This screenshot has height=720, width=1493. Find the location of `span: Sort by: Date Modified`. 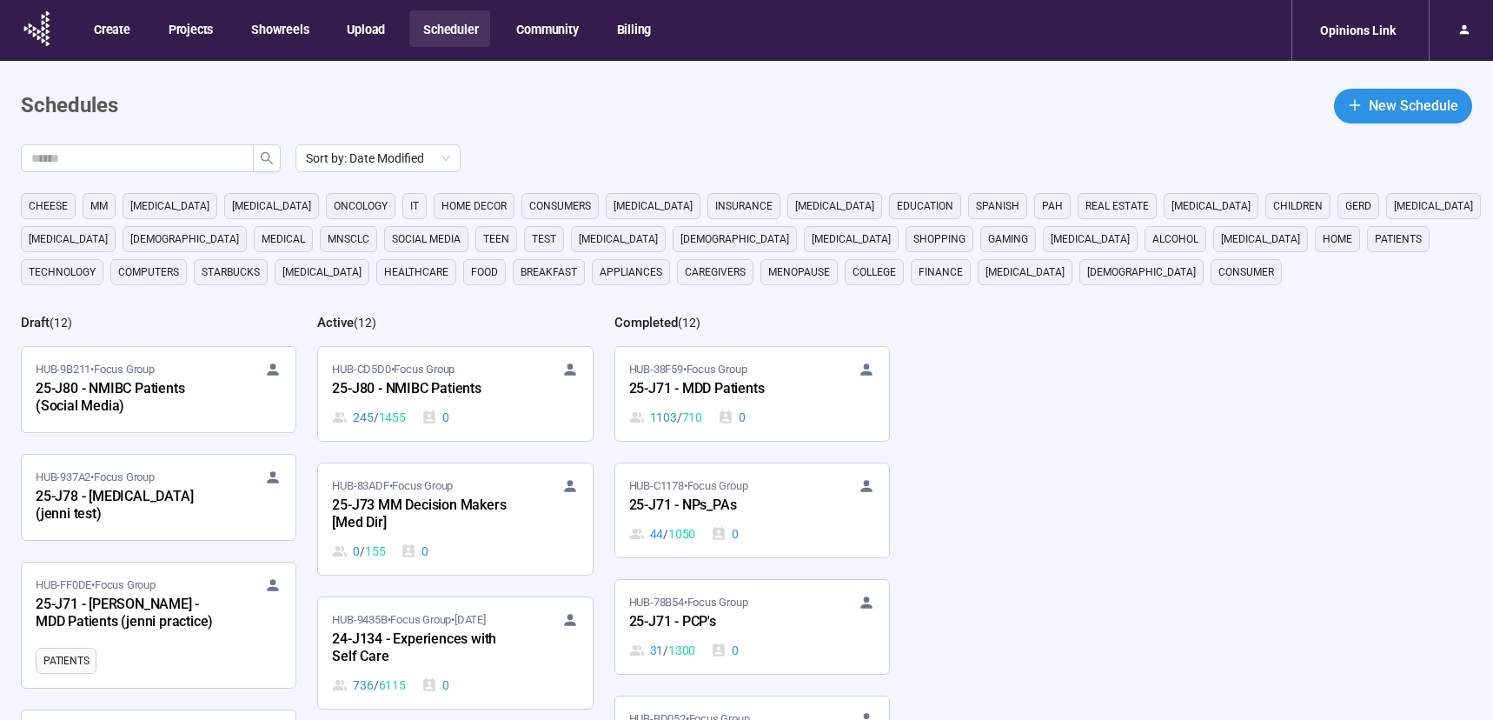

span: Sort by: Date Modified is located at coordinates (378, 158).